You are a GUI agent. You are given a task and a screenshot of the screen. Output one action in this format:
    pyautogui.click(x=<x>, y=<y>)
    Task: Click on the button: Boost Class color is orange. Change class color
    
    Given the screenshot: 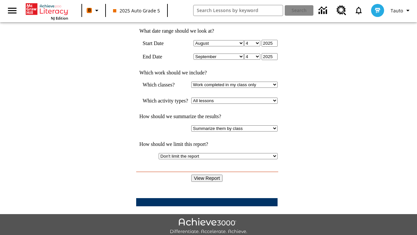 What is the action you would take?
    pyautogui.click(x=94, y=10)
    